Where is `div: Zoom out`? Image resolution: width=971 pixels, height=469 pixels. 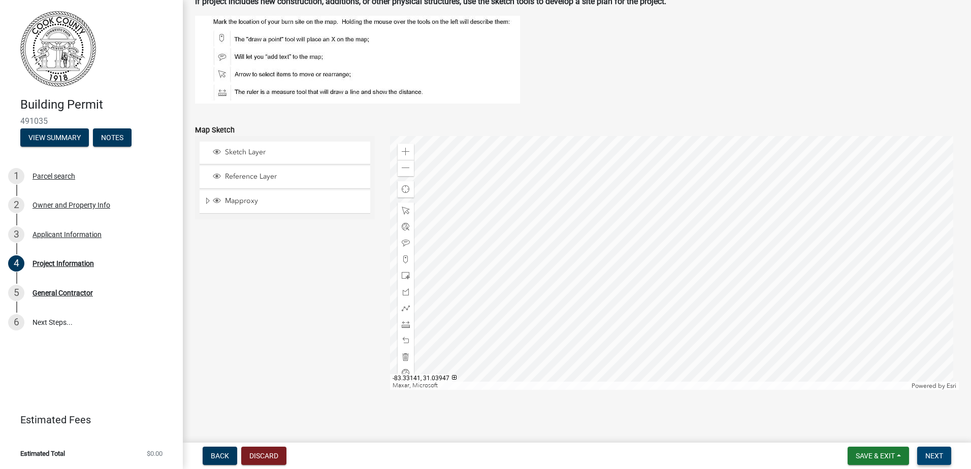
div: Zoom out is located at coordinates (406, 168).